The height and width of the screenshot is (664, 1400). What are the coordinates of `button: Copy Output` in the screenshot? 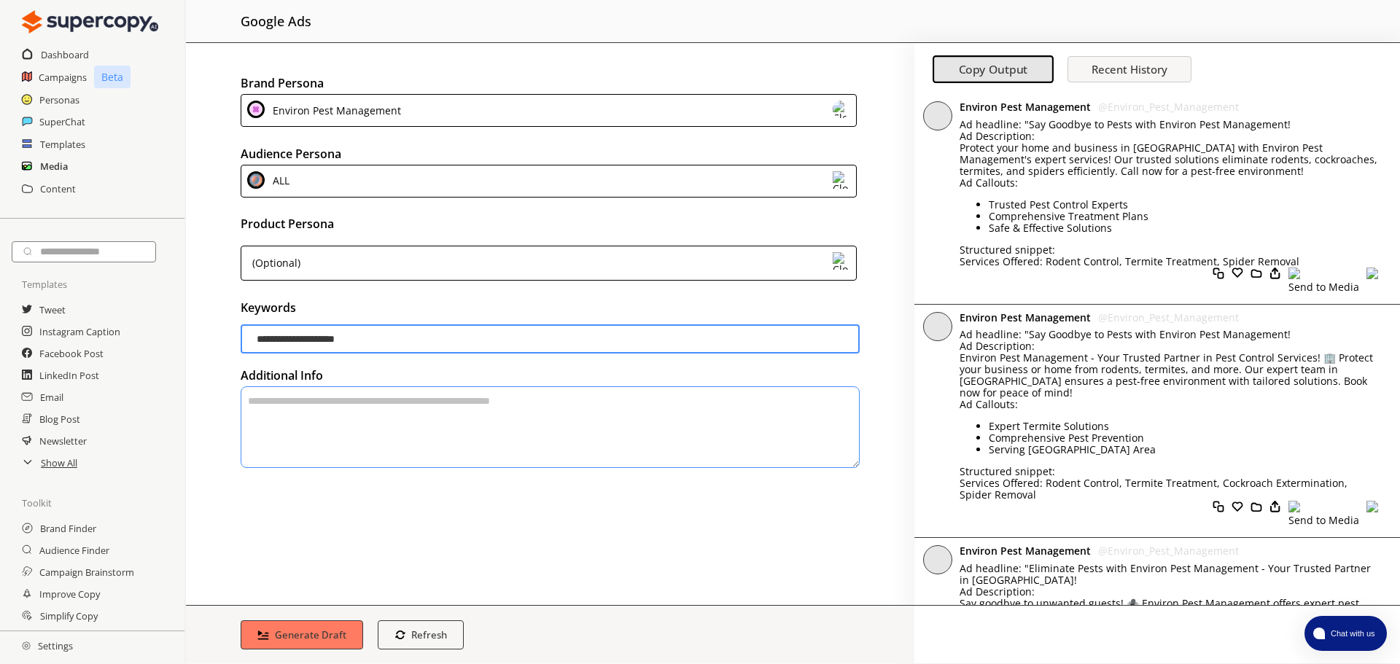 It's located at (993, 70).